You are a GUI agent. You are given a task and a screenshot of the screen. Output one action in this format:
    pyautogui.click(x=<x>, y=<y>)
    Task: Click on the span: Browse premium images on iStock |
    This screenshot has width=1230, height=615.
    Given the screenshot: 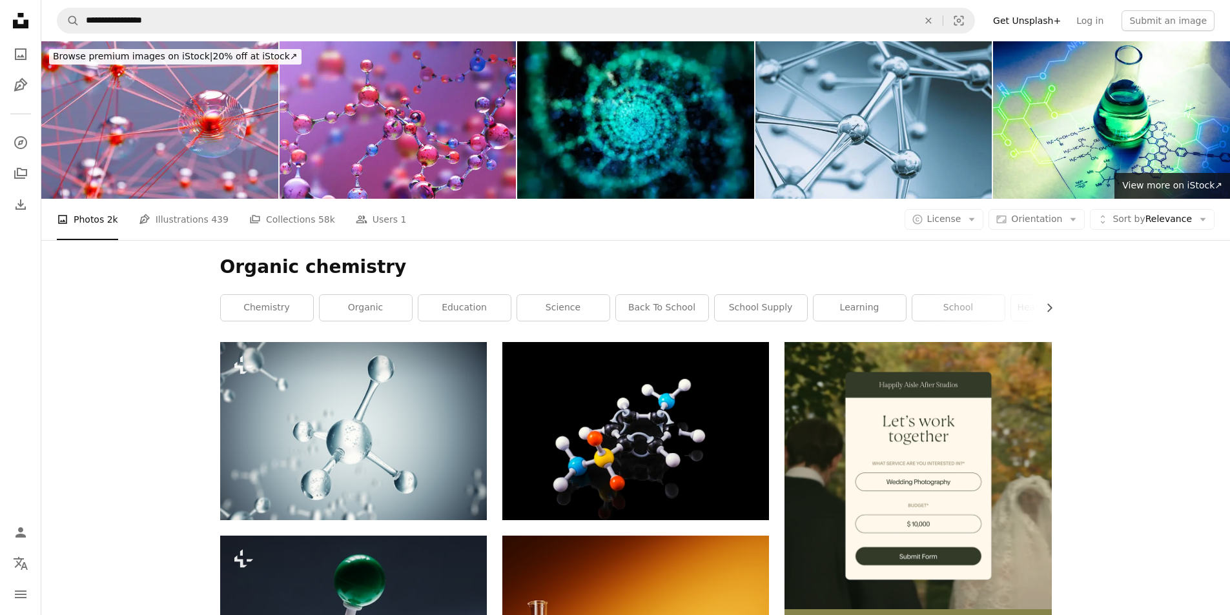 What is the action you would take?
    pyautogui.click(x=132, y=56)
    